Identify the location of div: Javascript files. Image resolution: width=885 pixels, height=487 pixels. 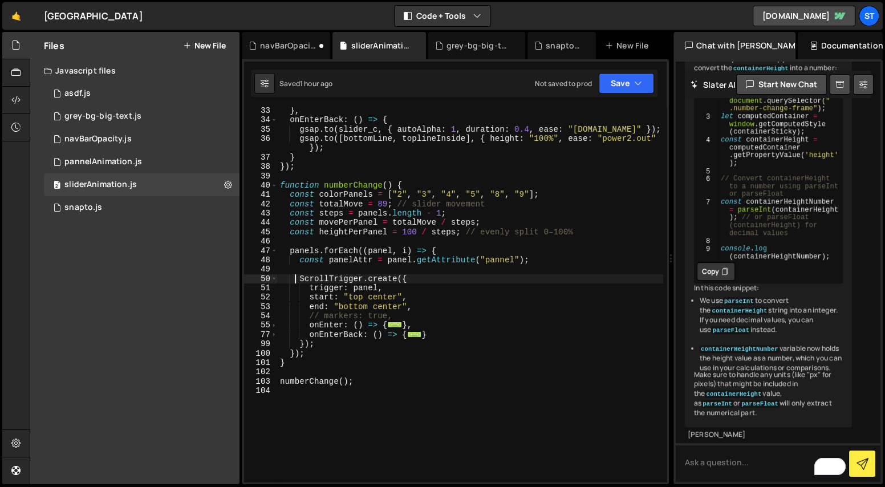
(135, 71).